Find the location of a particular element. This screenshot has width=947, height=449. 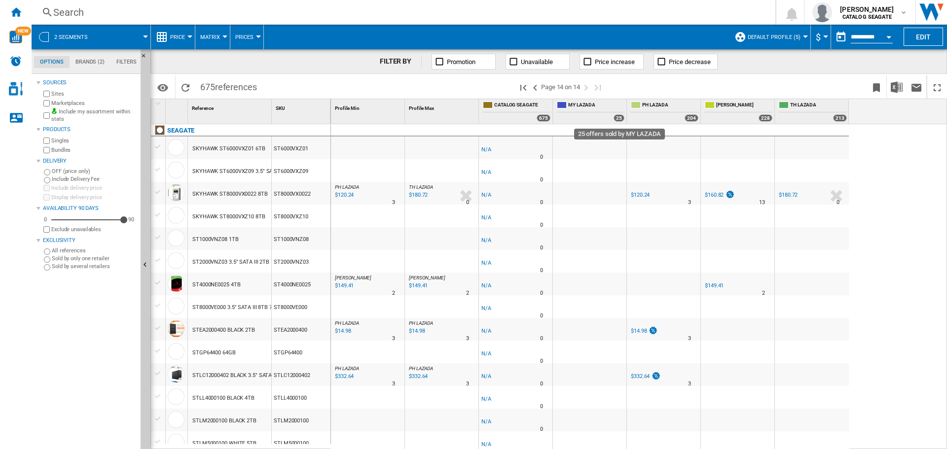

div: STLL4000100 is located at coordinates (301, 398).